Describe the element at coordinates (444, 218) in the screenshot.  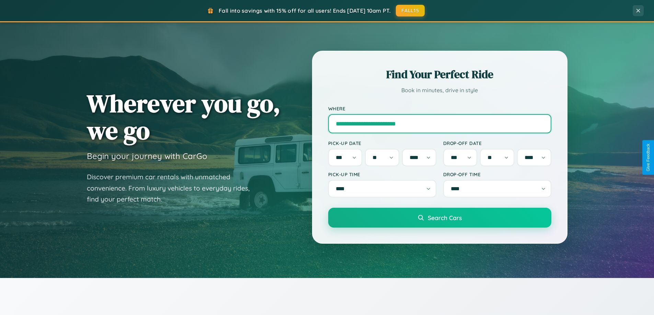
I see `span: Search Cars` at that location.